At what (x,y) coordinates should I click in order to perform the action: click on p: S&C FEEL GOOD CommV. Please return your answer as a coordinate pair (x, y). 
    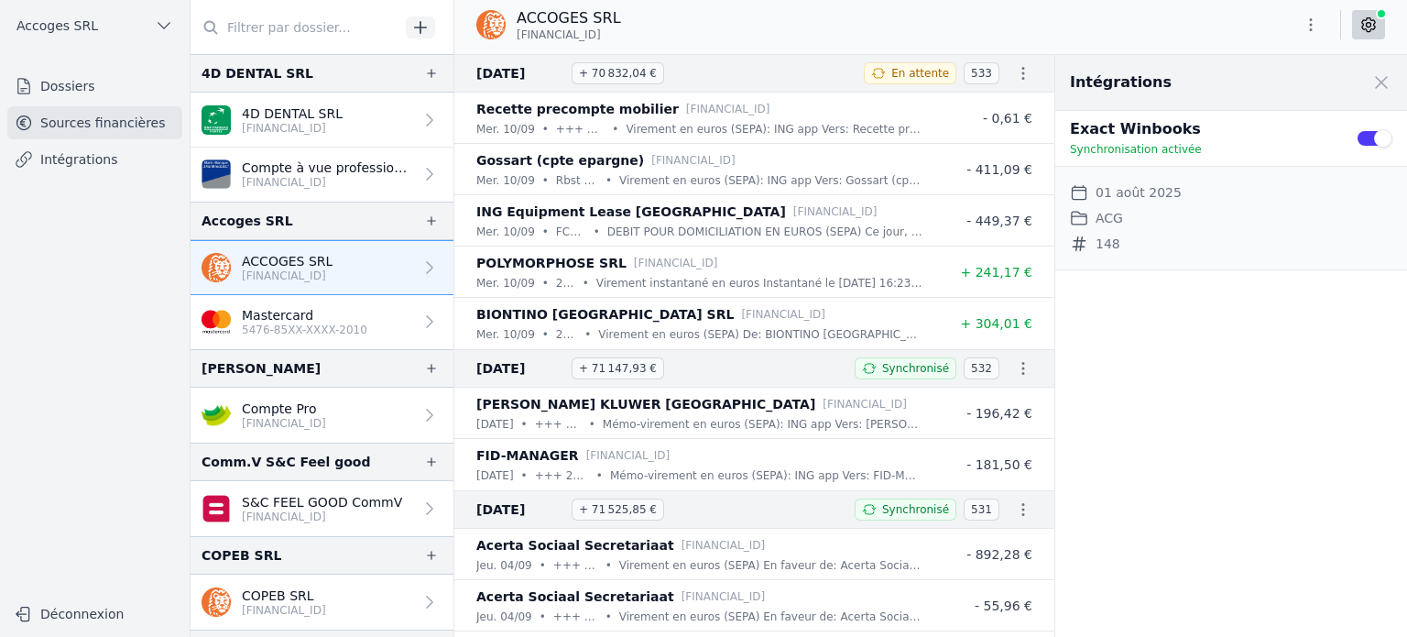
    Looking at the image, I should click on (321, 502).